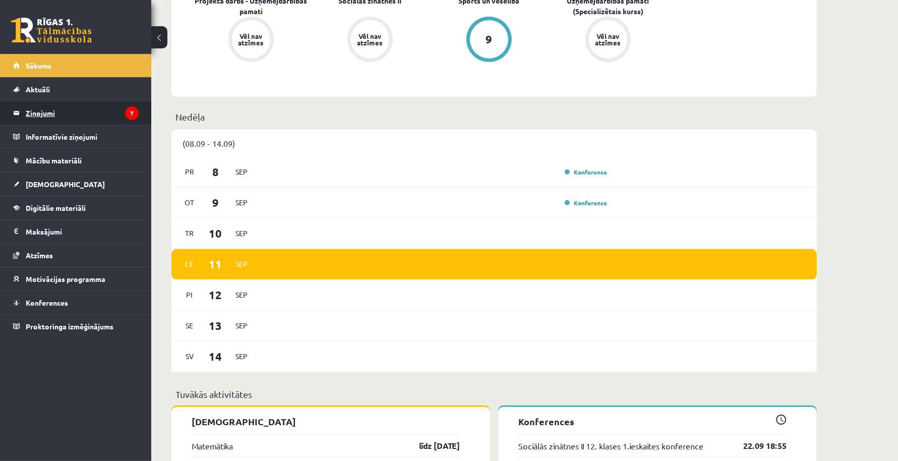 The image size is (898, 461). I want to click on p: Konferences, so click(652, 421).